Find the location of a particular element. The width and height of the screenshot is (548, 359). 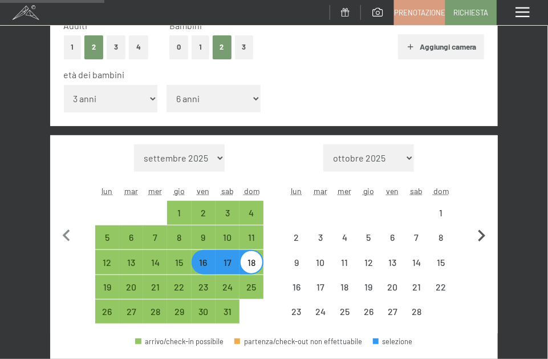

div: Tue Jan 27 2026 is located at coordinates (131, 312).